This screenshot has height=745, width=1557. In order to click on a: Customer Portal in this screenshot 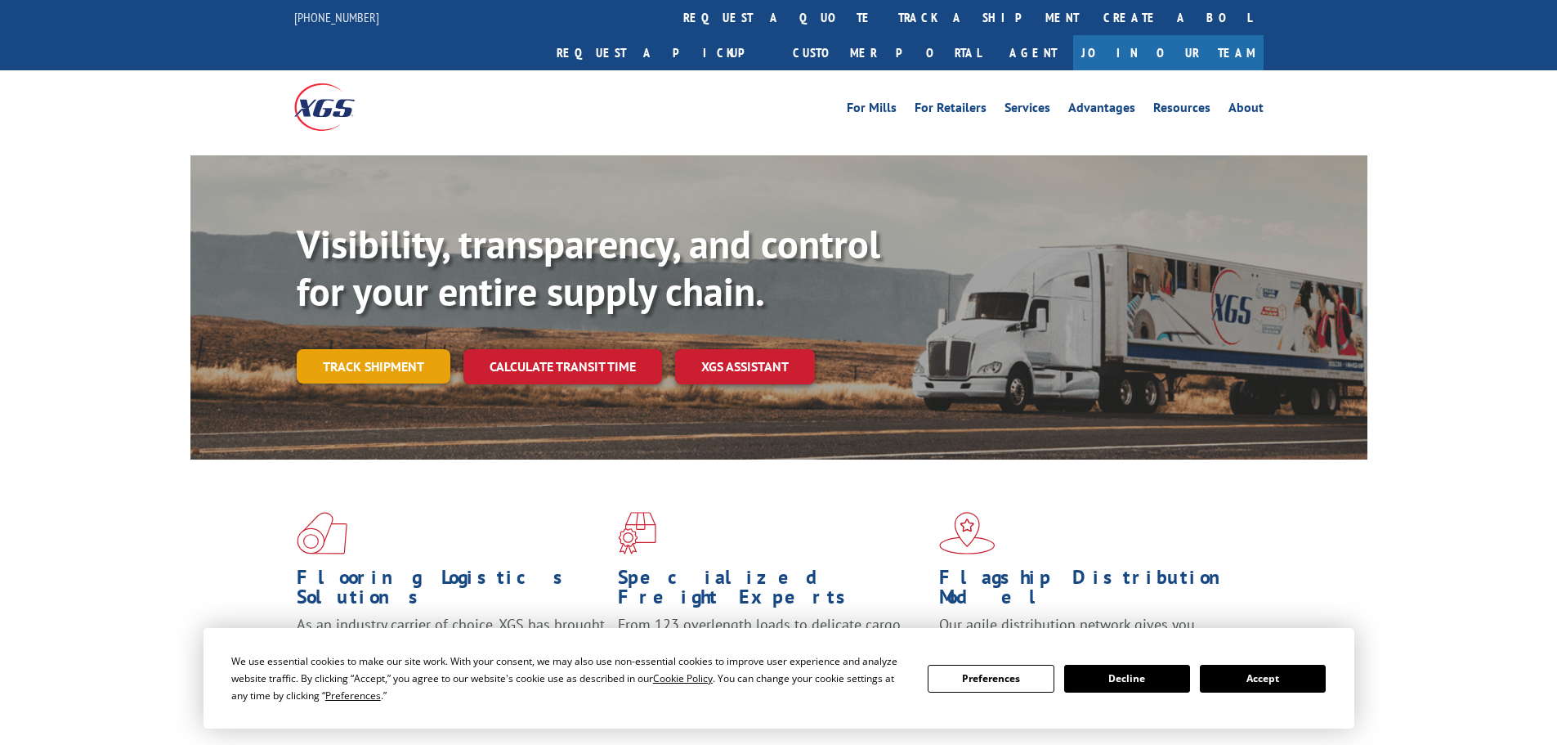, I will do `click(887, 52)`.